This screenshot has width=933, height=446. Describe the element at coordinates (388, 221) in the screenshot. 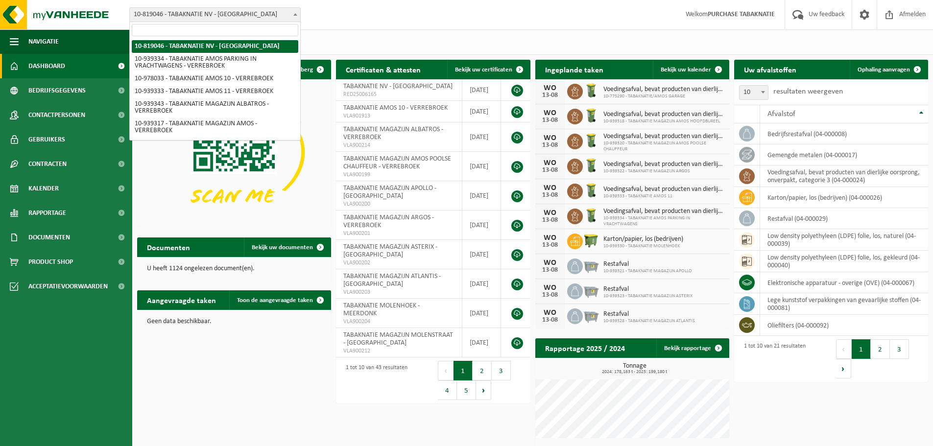

I see `span: TABAKNATIE MAGAZIJN ARGOS - VERREBROEK` at that location.